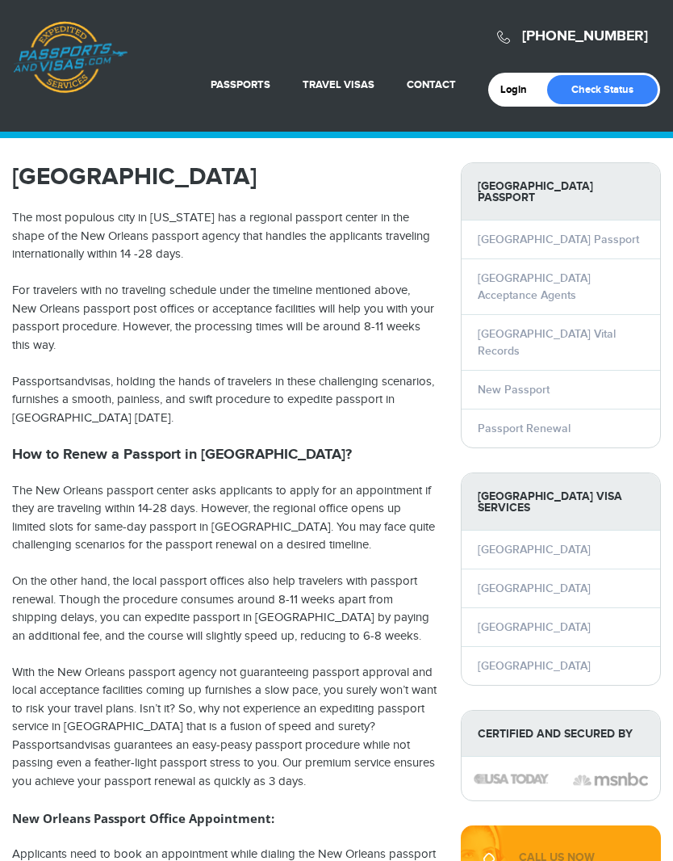 The image size is (673, 861). What do you see at coordinates (513, 389) in the screenshot?
I see `a: New Passport` at bounding box center [513, 389].